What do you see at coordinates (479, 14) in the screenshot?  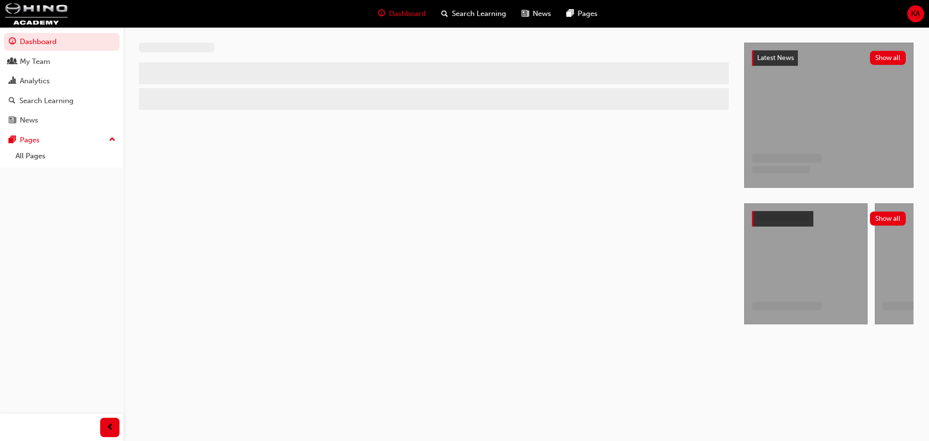 I see `span: Search Learning` at bounding box center [479, 14].